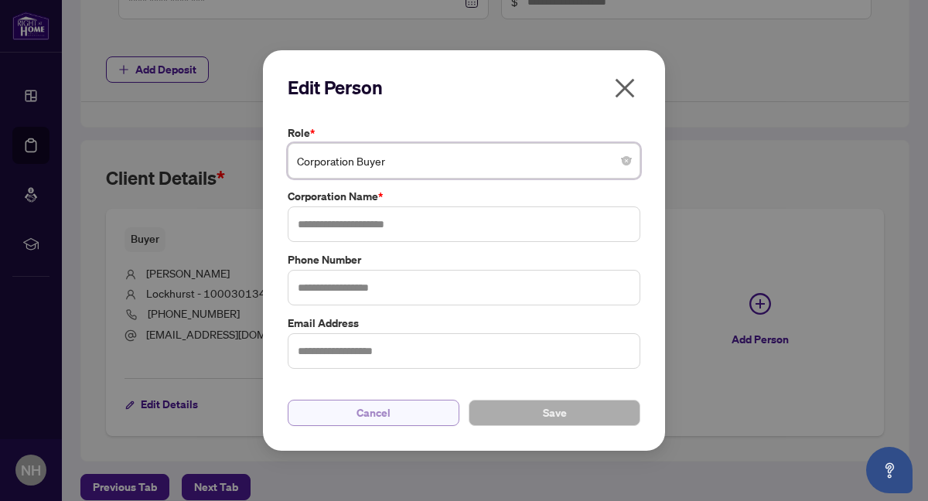  Describe the element at coordinates (890, 470) in the screenshot. I see `button: Open asap` at that location.